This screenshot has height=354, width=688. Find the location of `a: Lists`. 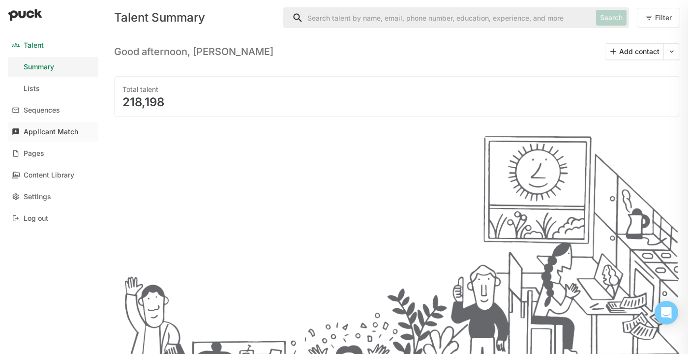

a: Lists is located at coordinates (53, 88).